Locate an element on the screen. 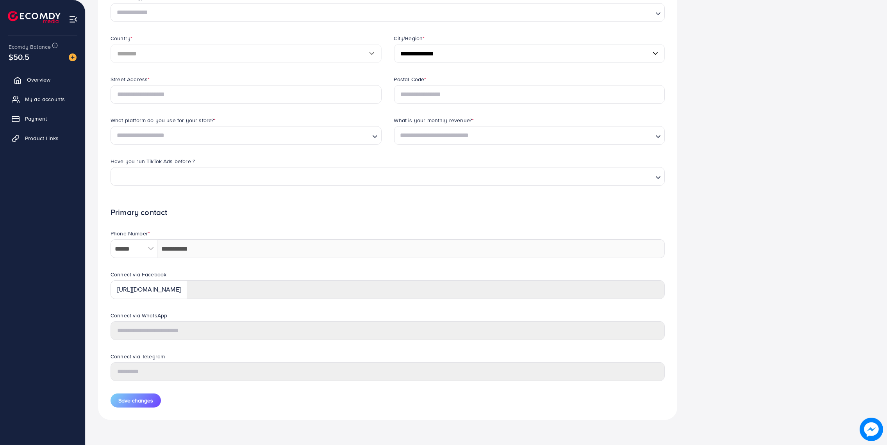  label: Country is located at coordinates (121, 38).